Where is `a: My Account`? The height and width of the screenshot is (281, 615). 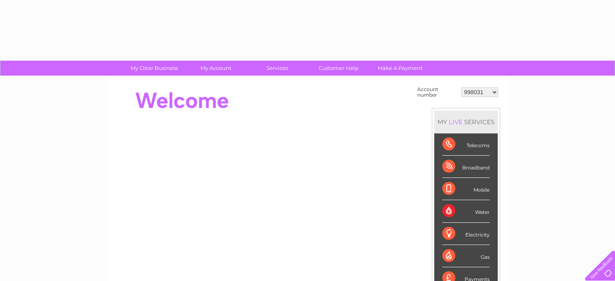 a: My Account is located at coordinates (215, 68).